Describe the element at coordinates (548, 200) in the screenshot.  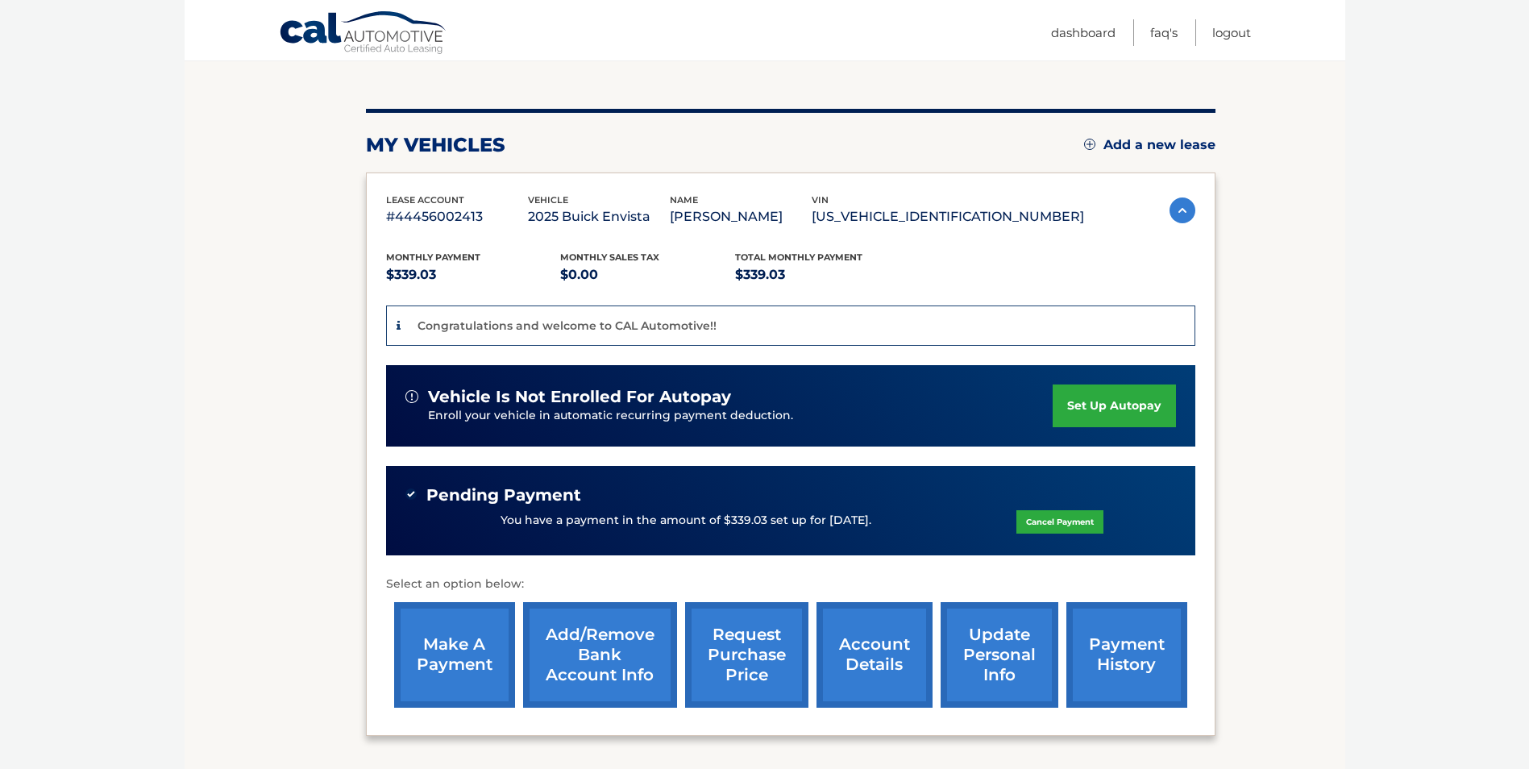
I see `span: vehicle` at that location.